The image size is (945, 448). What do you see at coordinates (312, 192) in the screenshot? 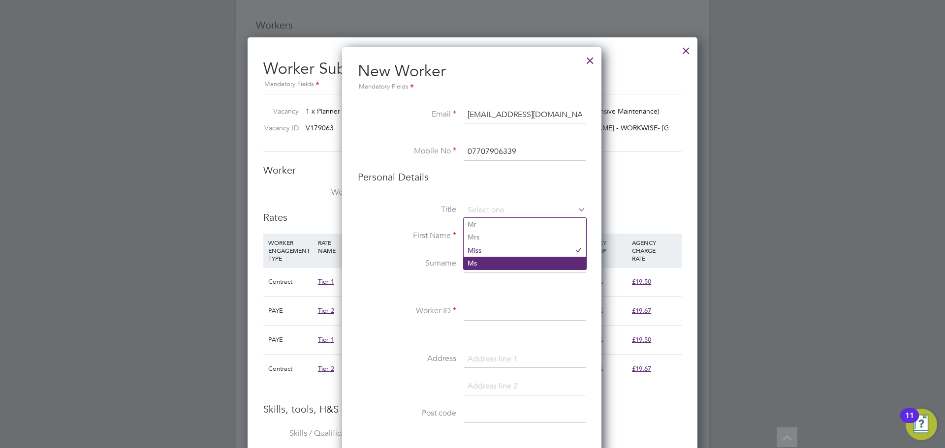
I see `label: Worker` at bounding box center [312, 192].